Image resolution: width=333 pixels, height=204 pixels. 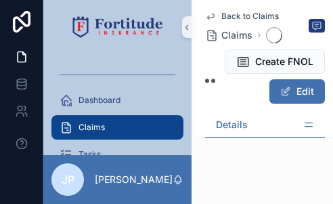 What do you see at coordinates (284, 62) in the screenshot?
I see `span: Create FNOL` at bounding box center [284, 62].